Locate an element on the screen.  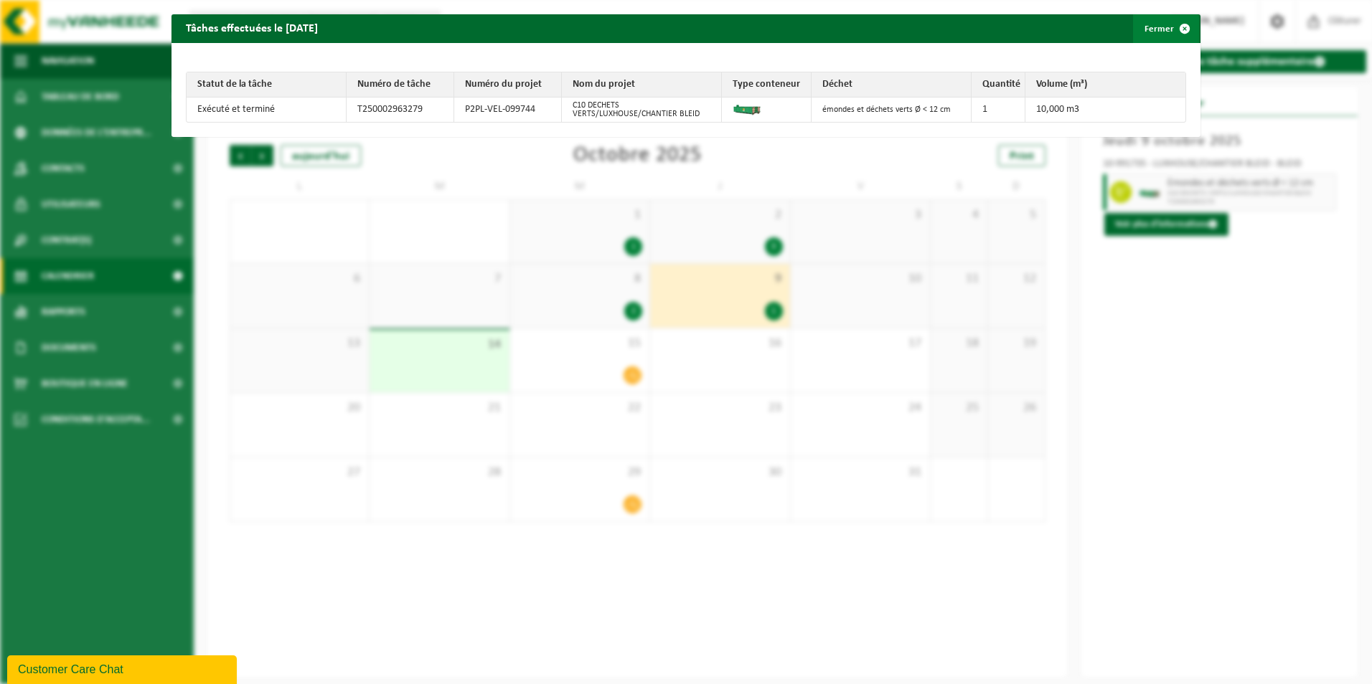
th: Déchet is located at coordinates (891, 85).